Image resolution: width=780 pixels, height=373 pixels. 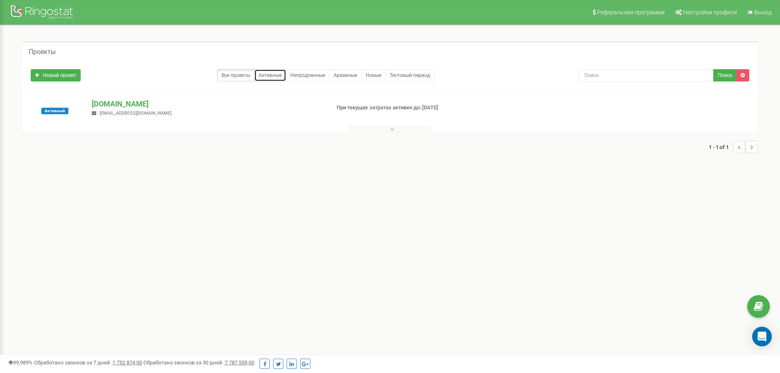 What do you see at coordinates (763, 12) in the screenshot?
I see `span: Выход` at bounding box center [763, 12].